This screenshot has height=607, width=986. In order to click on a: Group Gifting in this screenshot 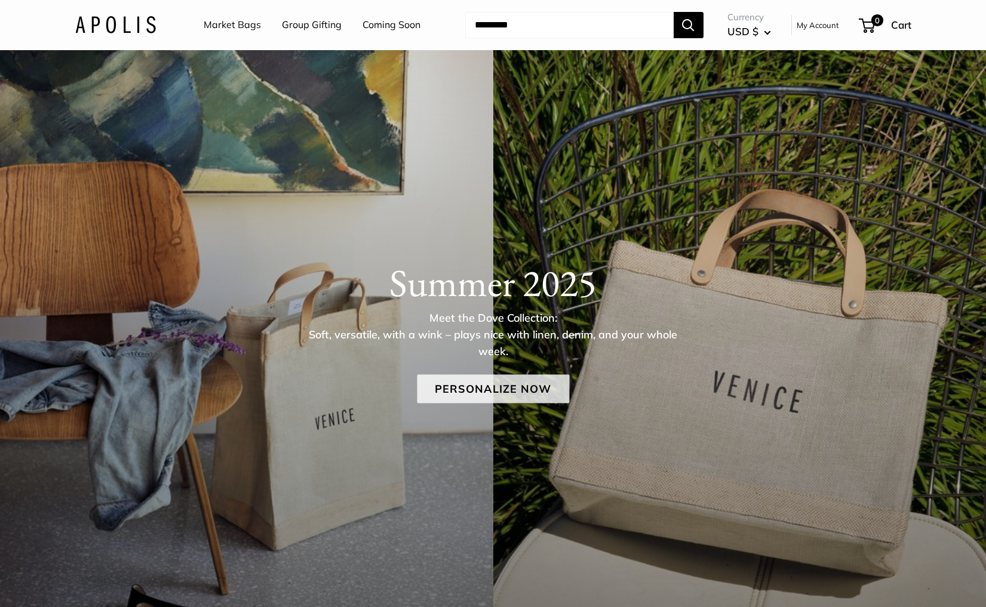, I will do `click(312, 25)`.